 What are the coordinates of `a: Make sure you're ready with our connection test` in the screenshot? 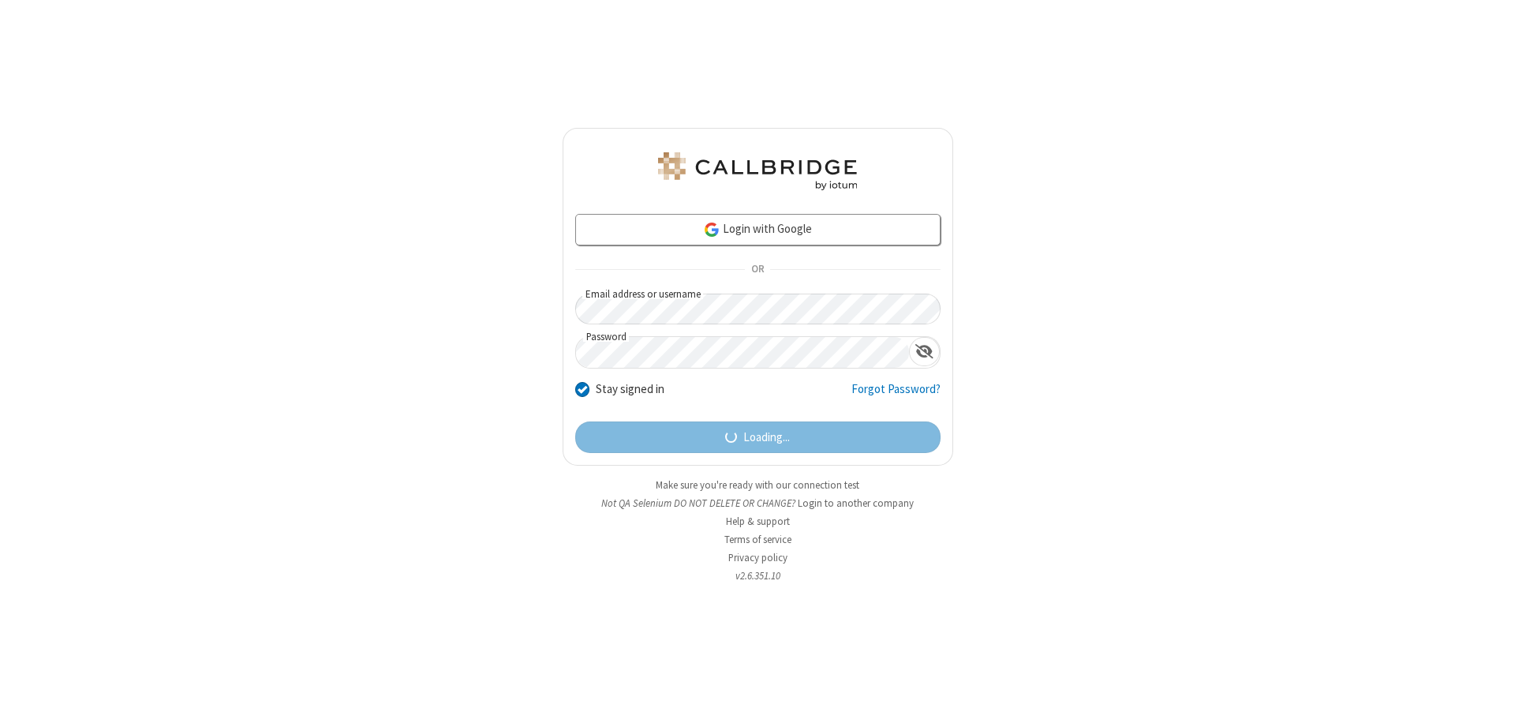 It's located at (757, 484).